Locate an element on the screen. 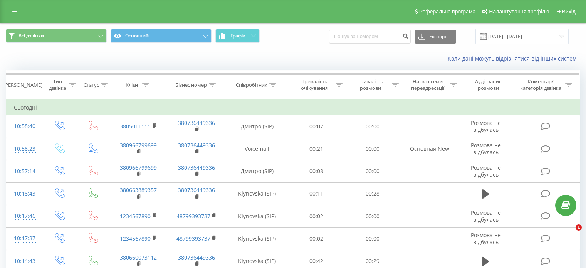  td: 00:08 is located at coordinates (316, 171).